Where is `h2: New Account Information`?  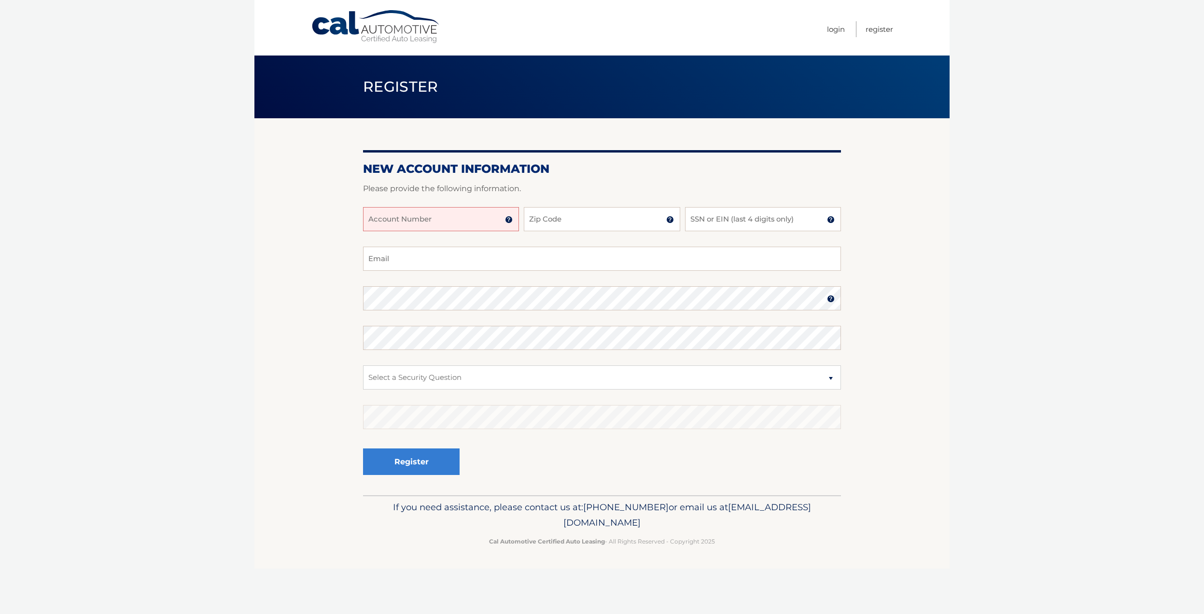
h2: New Account Information is located at coordinates (602, 169).